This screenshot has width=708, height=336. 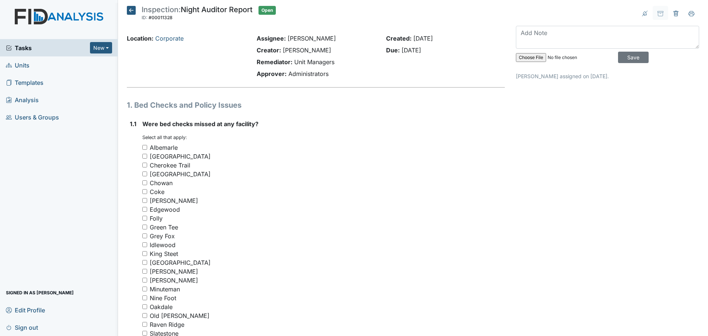 What do you see at coordinates (22, 100) in the screenshot?
I see `span: Analysis` at bounding box center [22, 100].